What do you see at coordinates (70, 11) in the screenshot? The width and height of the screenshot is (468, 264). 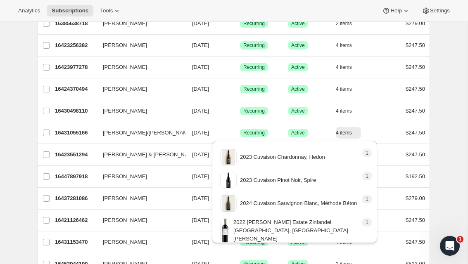 I see `button: Subscriptions` at bounding box center [70, 11].